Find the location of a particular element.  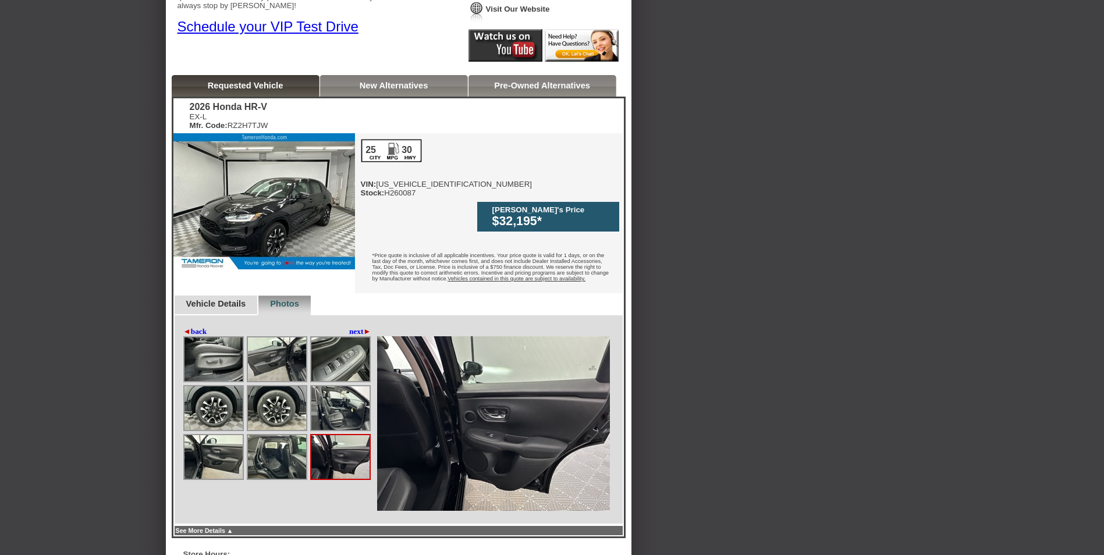

img: Icon_VisitWebsite.png is located at coordinates (477, 12).